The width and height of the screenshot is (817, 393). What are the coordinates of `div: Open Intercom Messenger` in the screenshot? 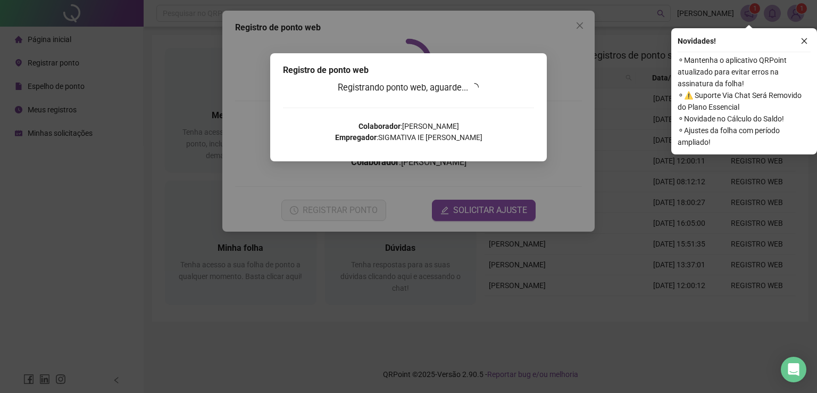 It's located at (794, 369).